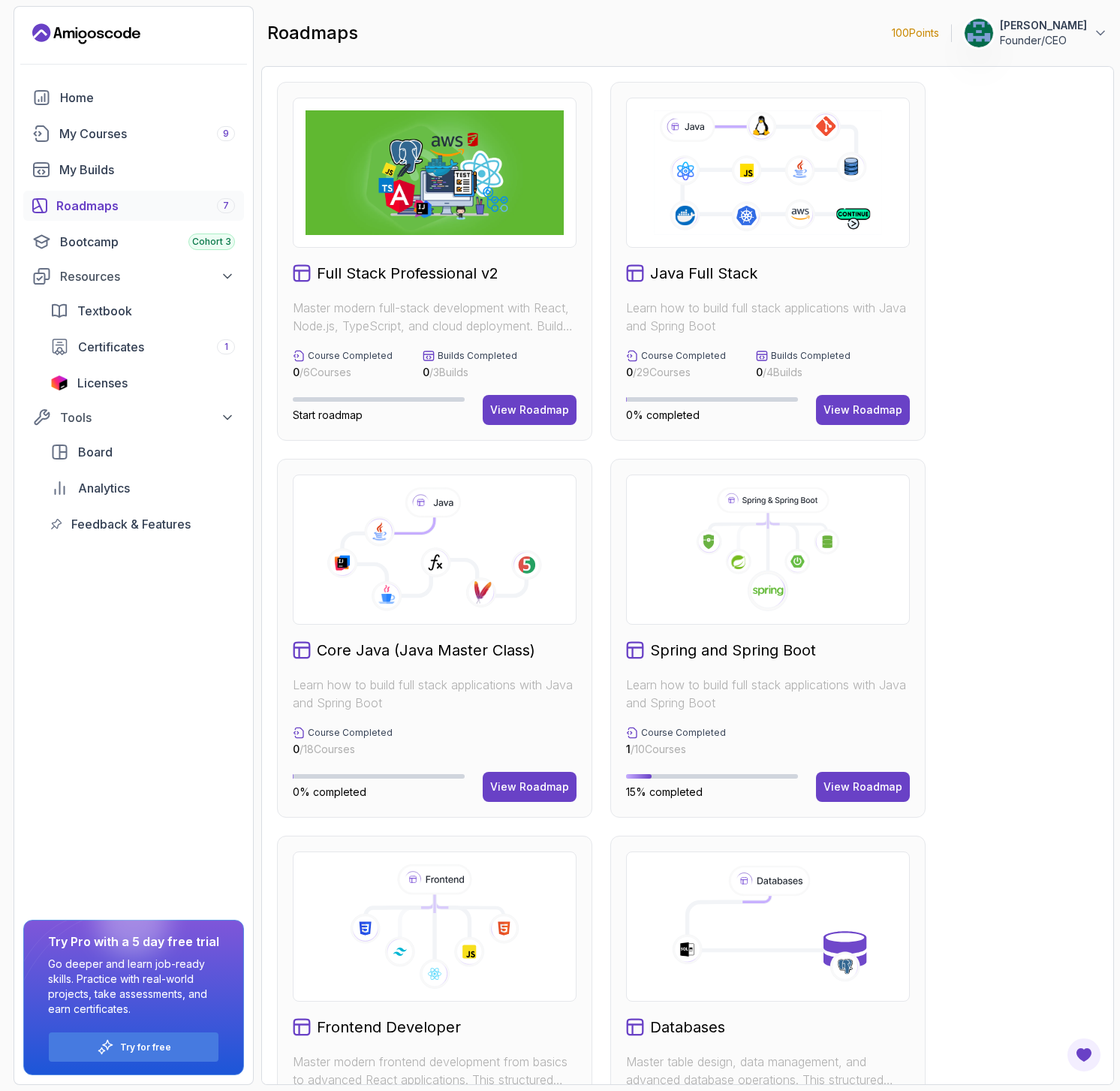 Image resolution: width=1120 pixels, height=1091 pixels. I want to click on a: board, so click(142, 452).